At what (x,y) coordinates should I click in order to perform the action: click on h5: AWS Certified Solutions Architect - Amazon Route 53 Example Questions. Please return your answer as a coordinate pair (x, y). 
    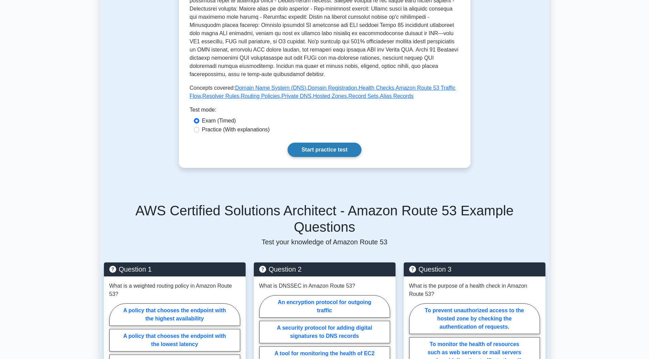
    Looking at the image, I should click on (325, 219).